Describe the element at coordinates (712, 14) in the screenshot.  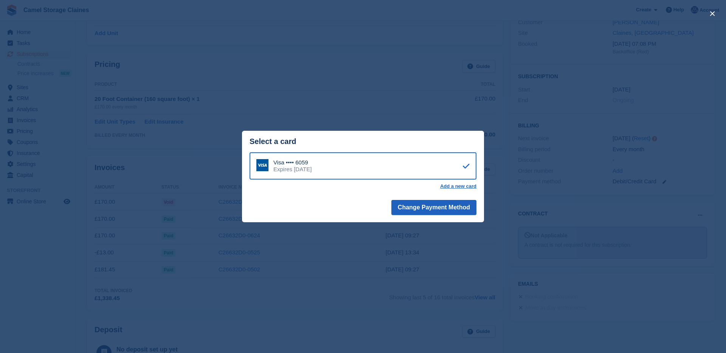
I see `button: close` at that location.